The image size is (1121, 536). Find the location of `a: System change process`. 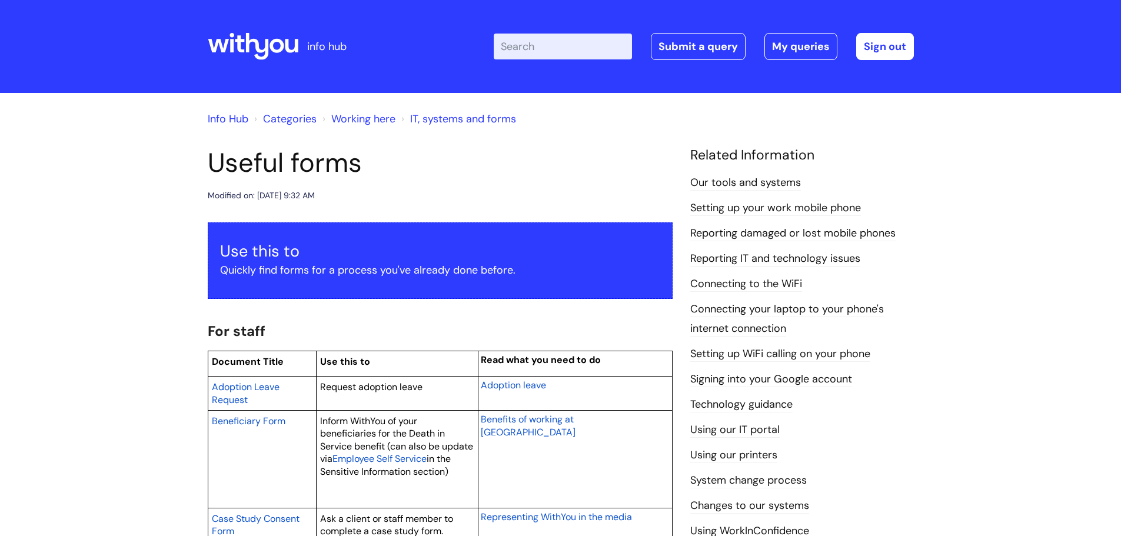

a: System change process is located at coordinates (748, 481).